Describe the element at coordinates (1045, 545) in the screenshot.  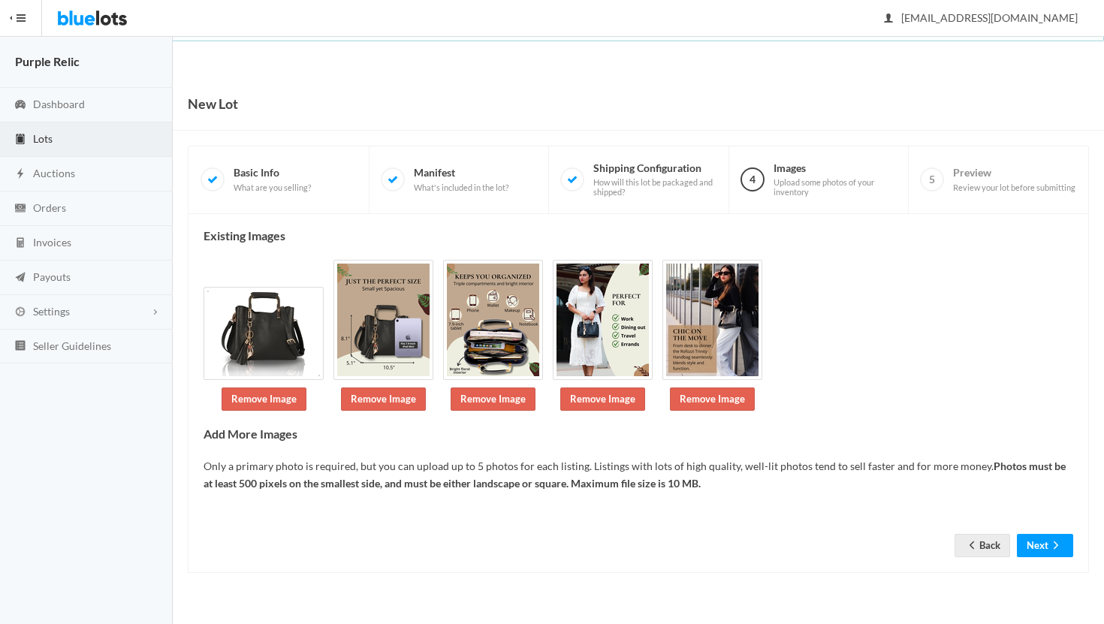
I see `button: Nextarrow forward` at that location.